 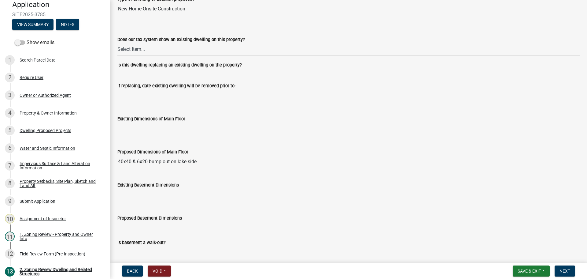 I want to click on label: Does our tax system show an existing dwelling on this property?, so click(x=181, y=40).